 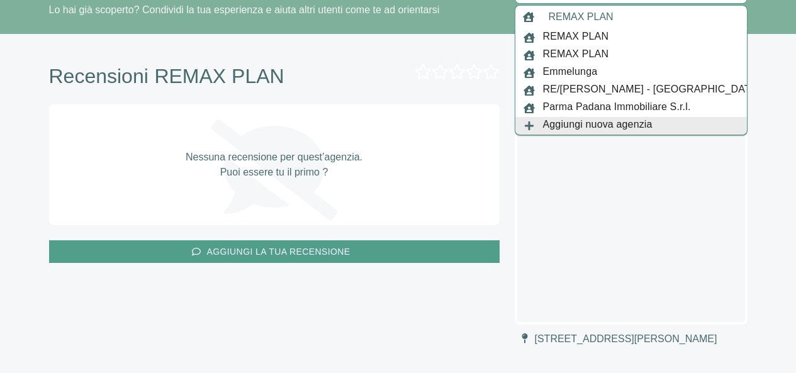 What do you see at coordinates (274, 252) in the screenshot?
I see `button: aggiungi la tua recensione` at bounding box center [274, 252].